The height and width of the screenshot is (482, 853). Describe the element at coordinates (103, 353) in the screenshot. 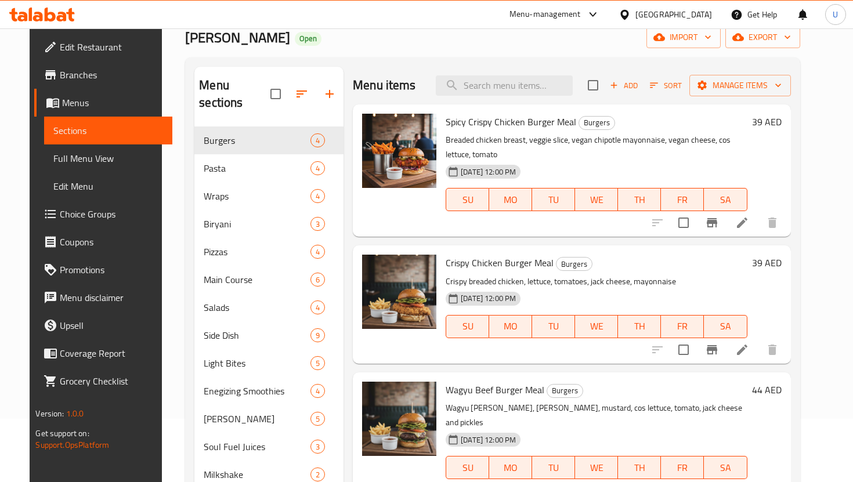

I see `a: Coverage Report` at that location.